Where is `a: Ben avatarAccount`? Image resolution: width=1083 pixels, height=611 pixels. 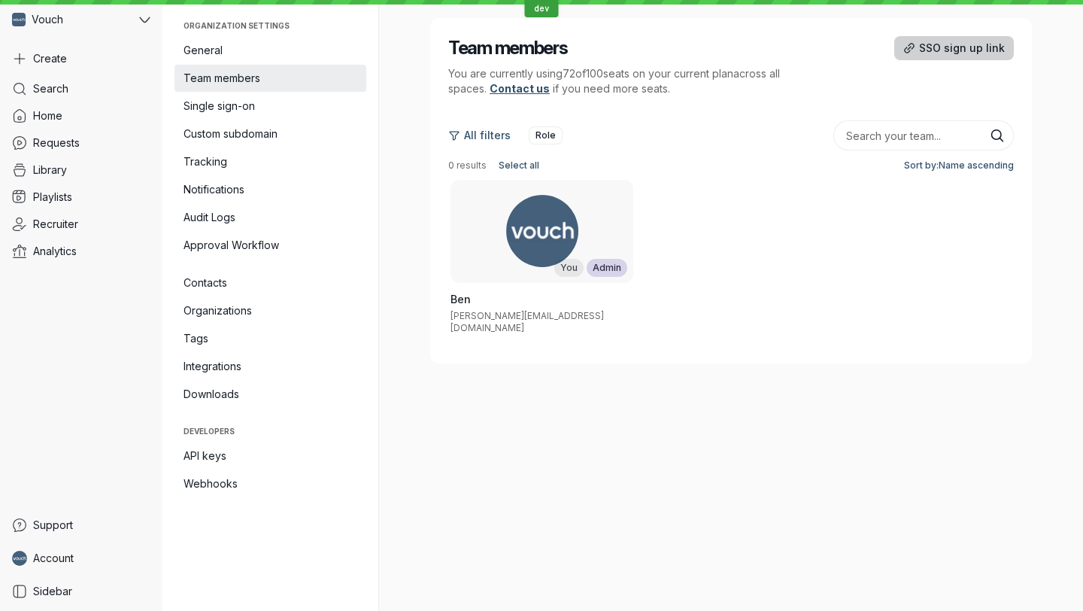 a: Ben avatarAccount is located at coordinates (81, 558).